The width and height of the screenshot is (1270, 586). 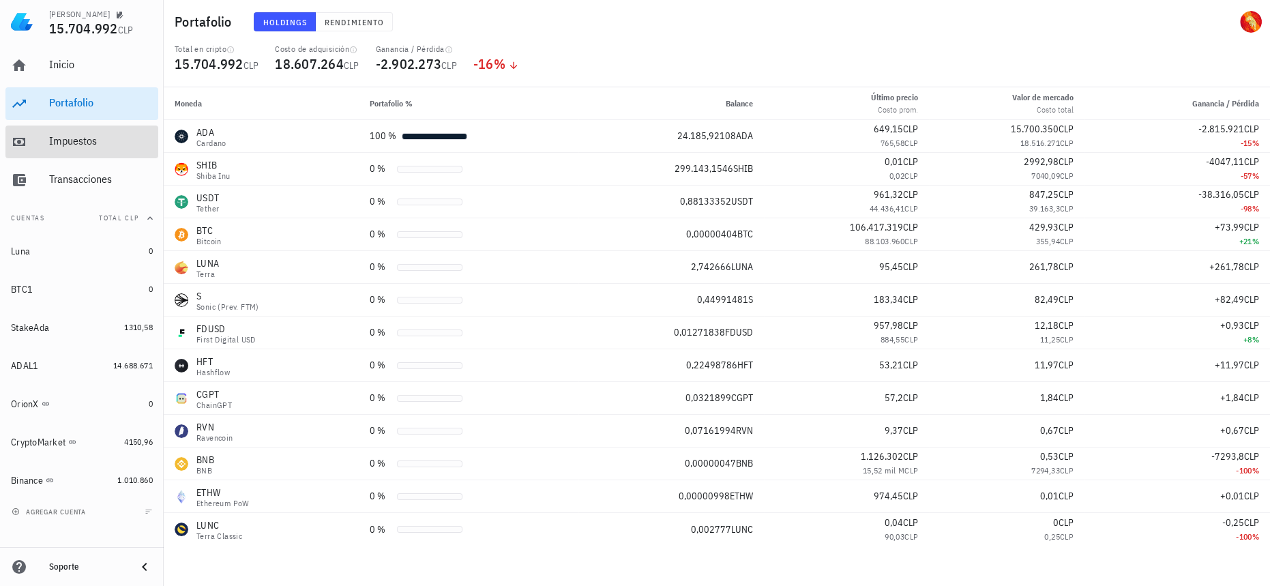 I want to click on span: 261,78, so click(x=1044, y=267).